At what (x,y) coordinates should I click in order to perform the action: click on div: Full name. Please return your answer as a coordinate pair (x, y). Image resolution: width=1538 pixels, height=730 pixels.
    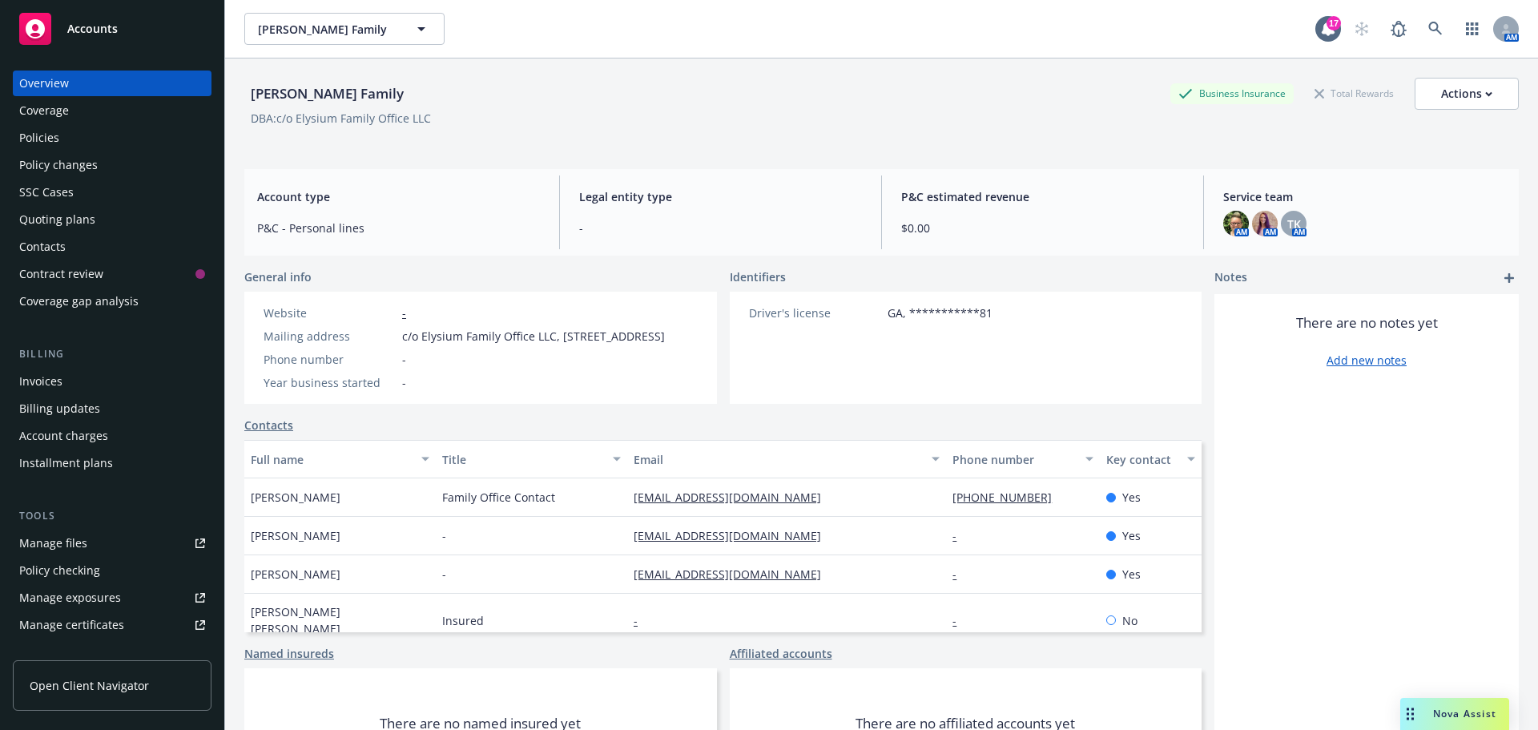
    Looking at the image, I should click on (331, 459).